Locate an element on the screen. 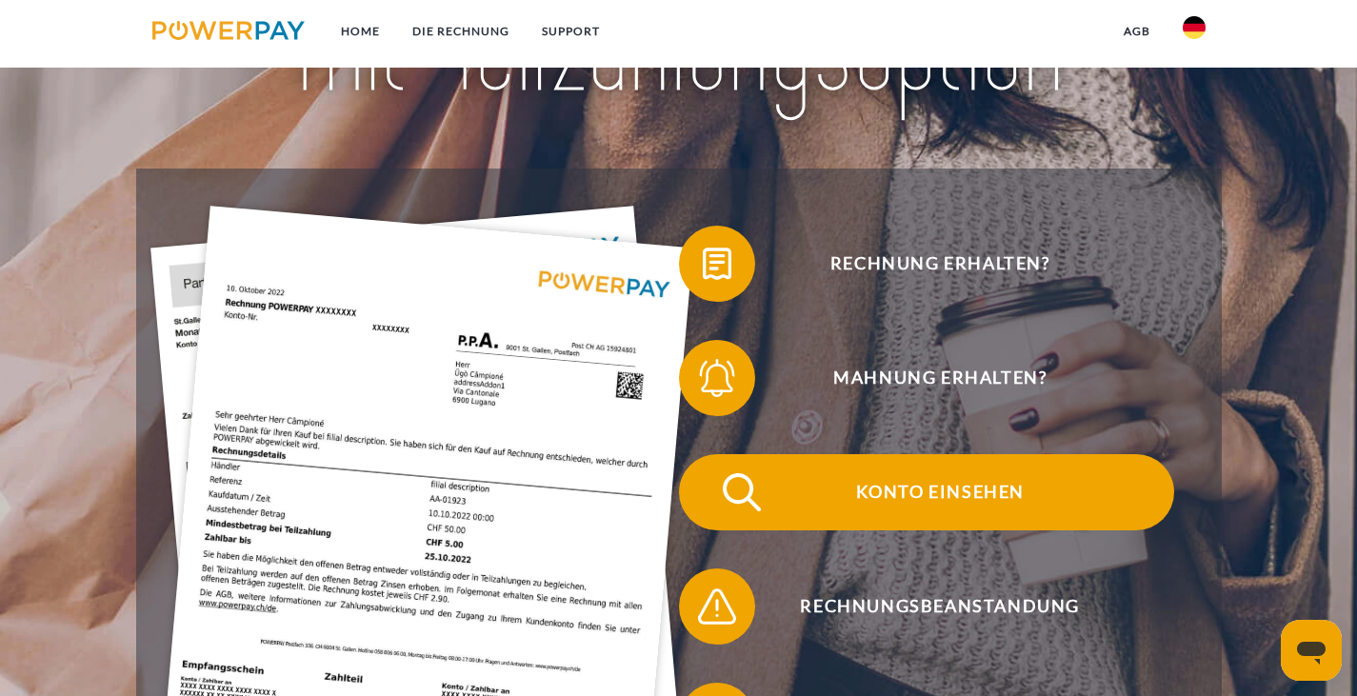  button: Rechnungsbeanstandung is located at coordinates (927, 607).